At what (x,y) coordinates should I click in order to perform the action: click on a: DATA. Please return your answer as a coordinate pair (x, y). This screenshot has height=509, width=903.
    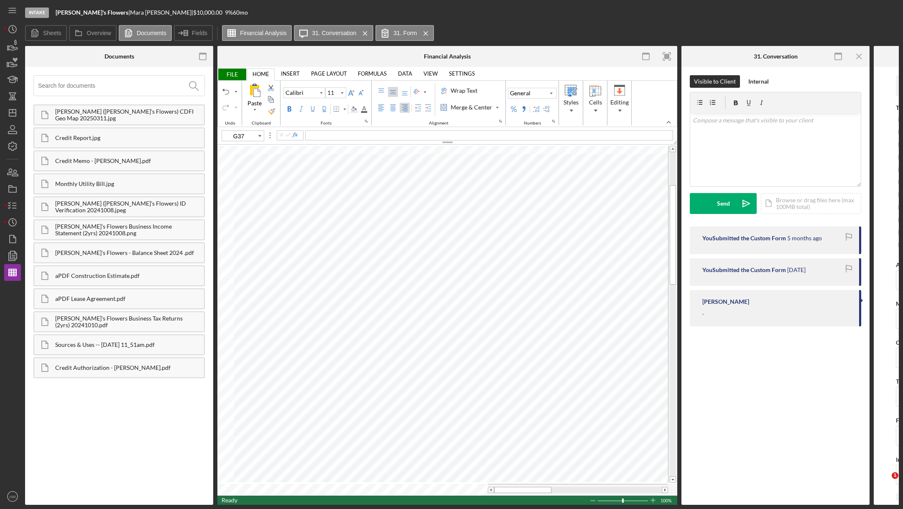
    Looking at the image, I should click on (405, 74).